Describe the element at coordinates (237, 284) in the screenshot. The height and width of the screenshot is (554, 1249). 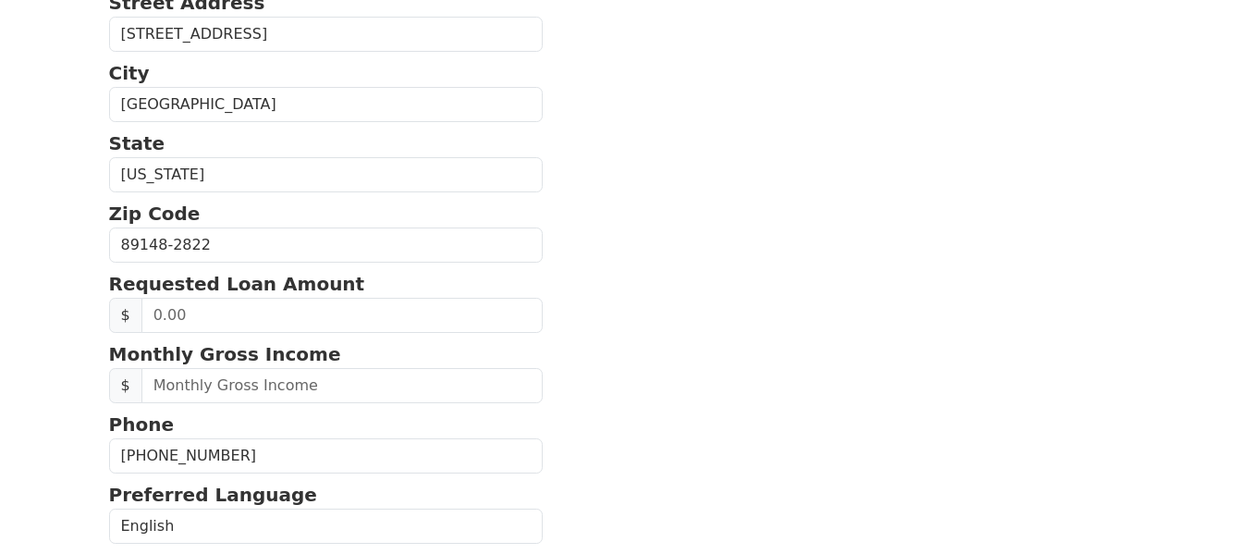
I see `strong: Requested Loan Amount` at that location.